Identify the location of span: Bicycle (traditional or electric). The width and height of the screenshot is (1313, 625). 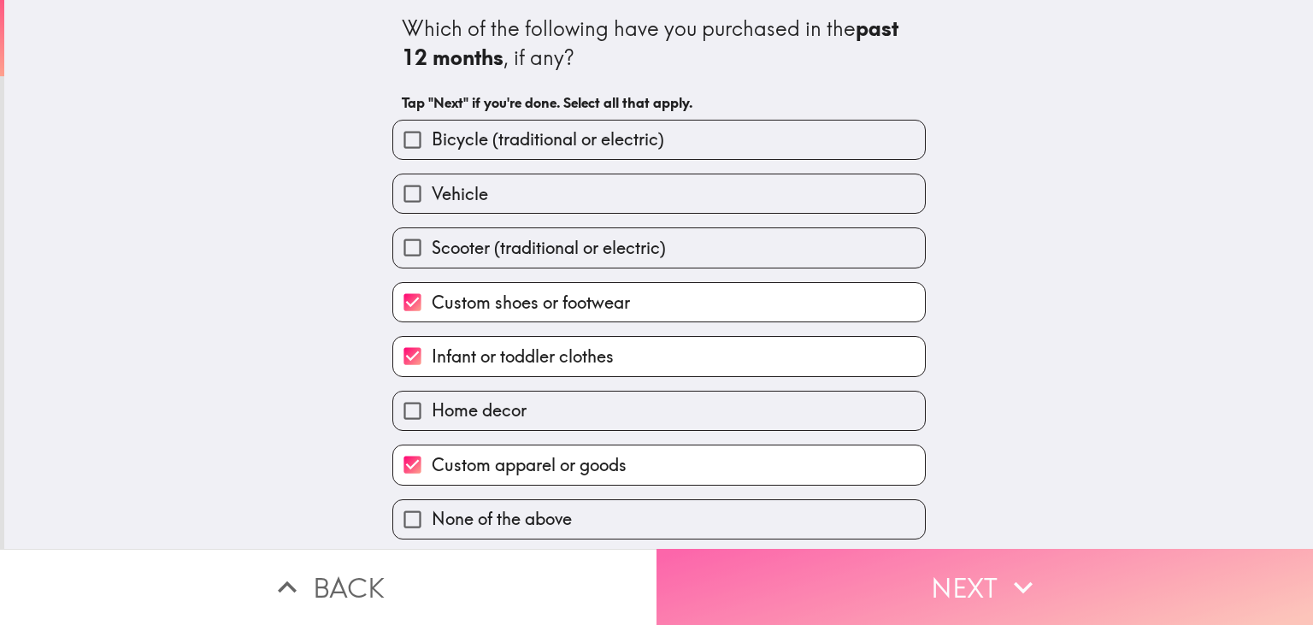
(548, 139).